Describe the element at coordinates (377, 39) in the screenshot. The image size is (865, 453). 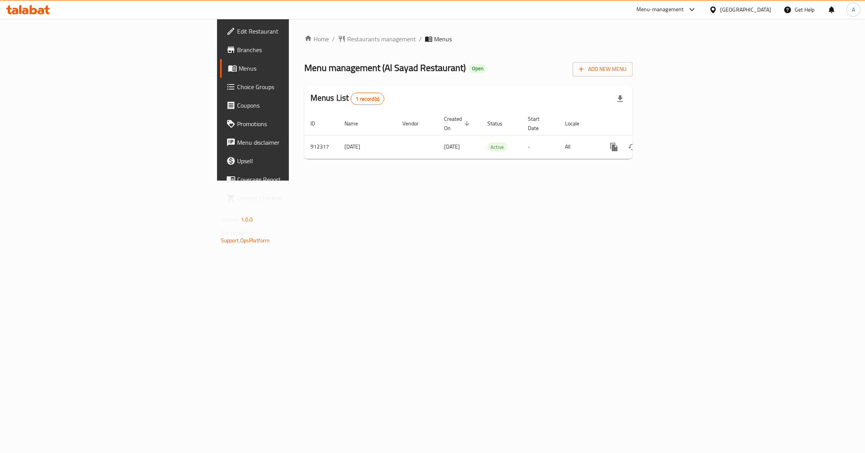
I see `a: Restaurants management` at that location.